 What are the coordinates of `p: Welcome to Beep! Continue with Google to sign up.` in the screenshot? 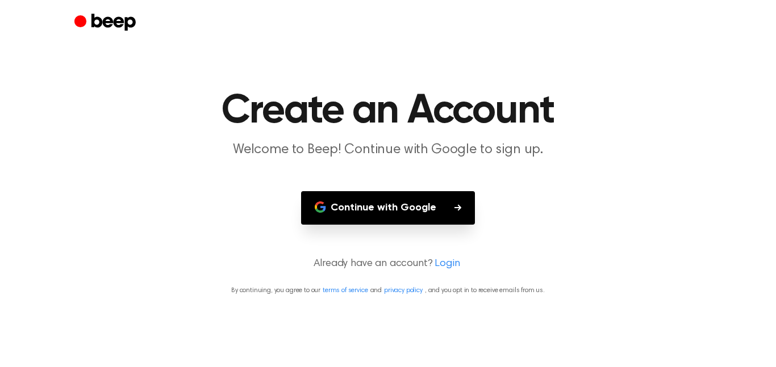 It's located at (388, 150).